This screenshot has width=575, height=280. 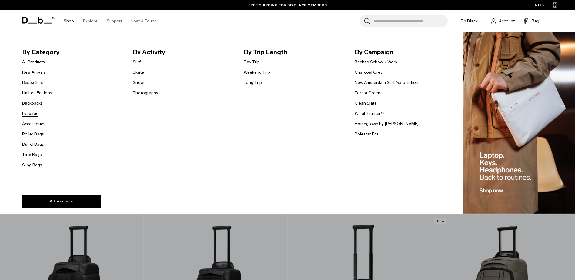 I want to click on a: Surf, so click(x=137, y=62).